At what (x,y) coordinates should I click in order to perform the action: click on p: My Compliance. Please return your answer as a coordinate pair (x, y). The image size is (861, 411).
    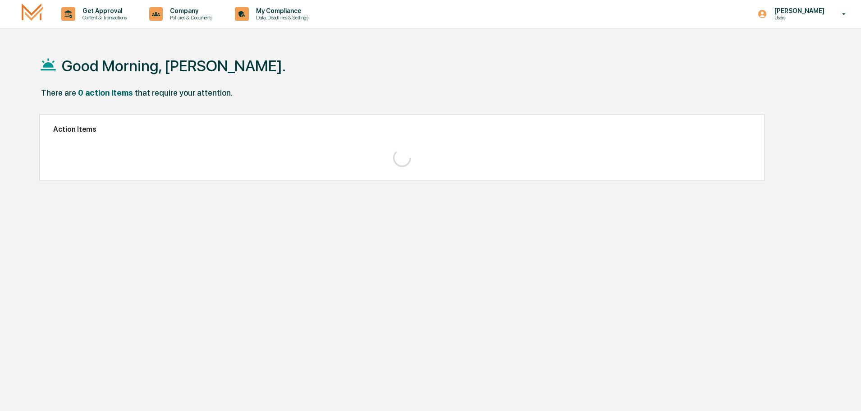
    Looking at the image, I should click on (281, 11).